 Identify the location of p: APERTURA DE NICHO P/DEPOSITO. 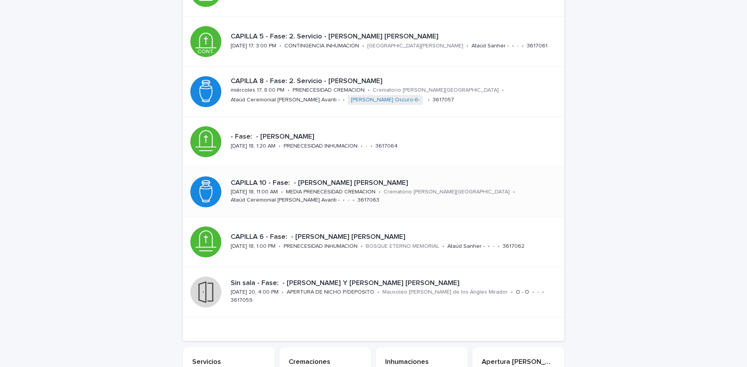
(330, 292).